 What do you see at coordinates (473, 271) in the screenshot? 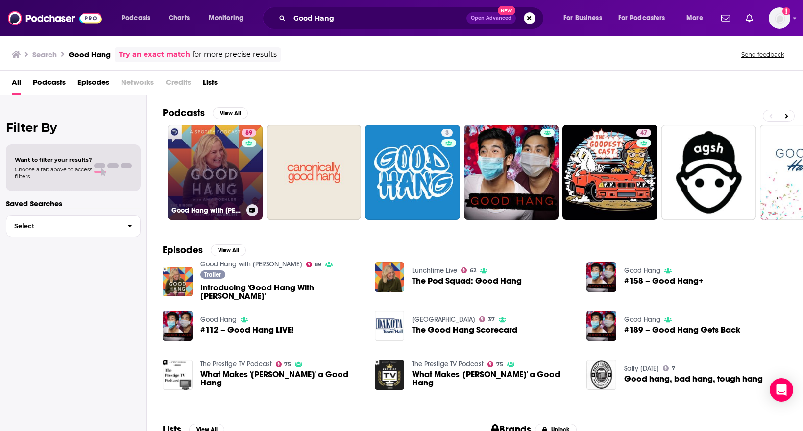
I see `span: 62` at bounding box center [473, 271].